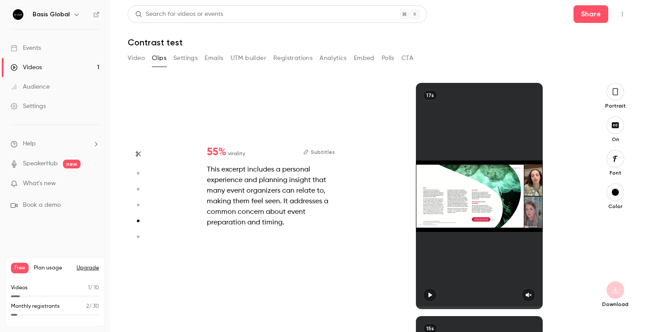  I want to click on h1: Contrast test, so click(379, 42).